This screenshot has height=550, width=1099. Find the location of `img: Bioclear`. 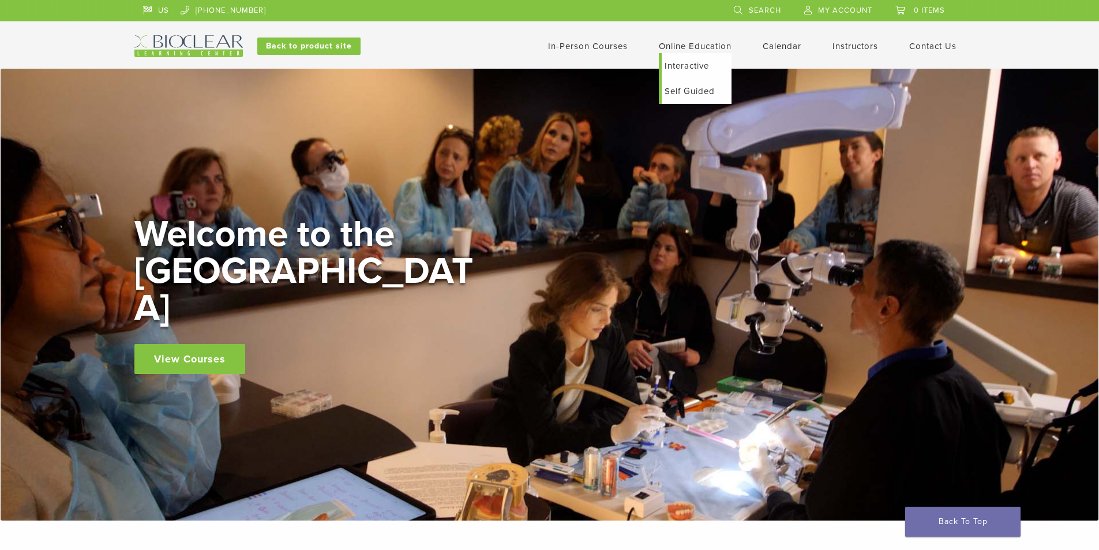

img: Bioclear is located at coordinates (189, 46).